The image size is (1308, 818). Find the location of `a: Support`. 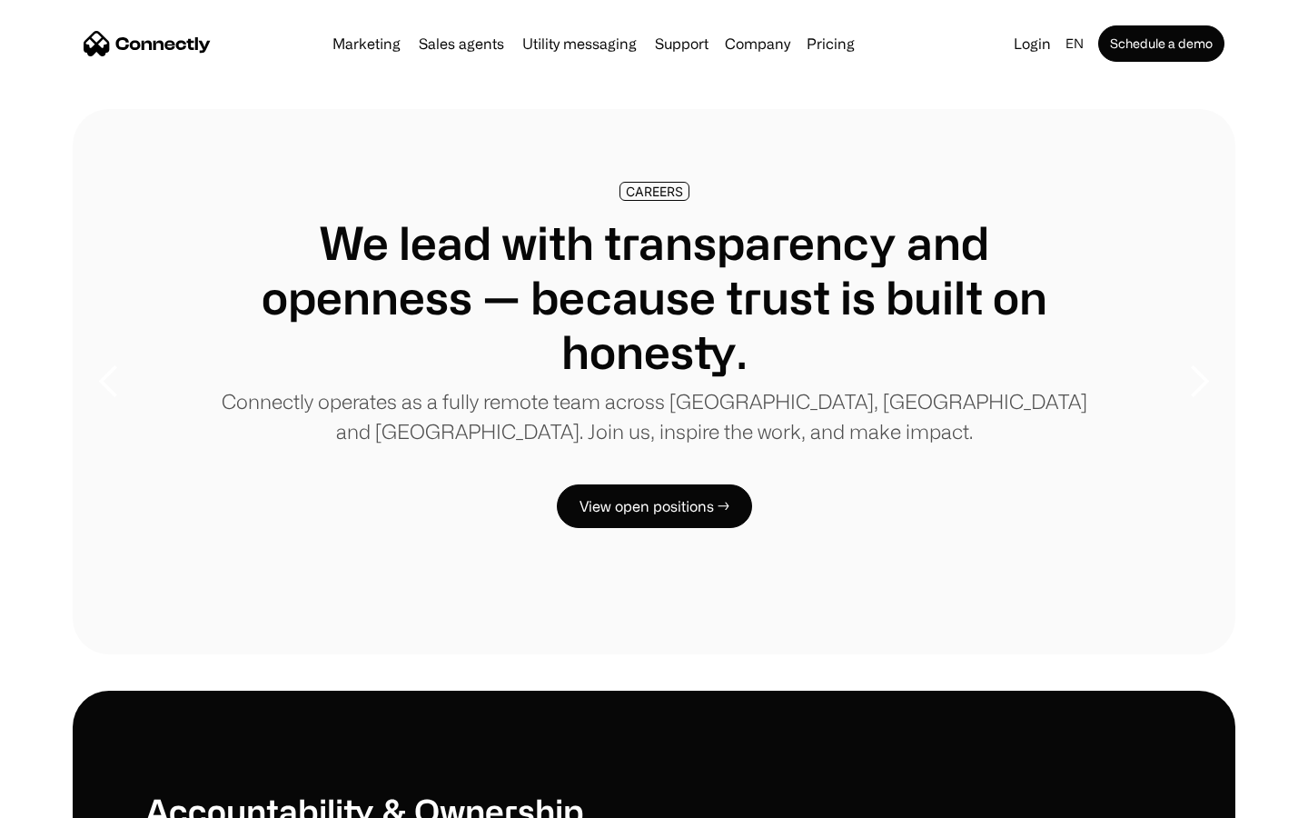

a: Support is located at coordinates (681, 44).